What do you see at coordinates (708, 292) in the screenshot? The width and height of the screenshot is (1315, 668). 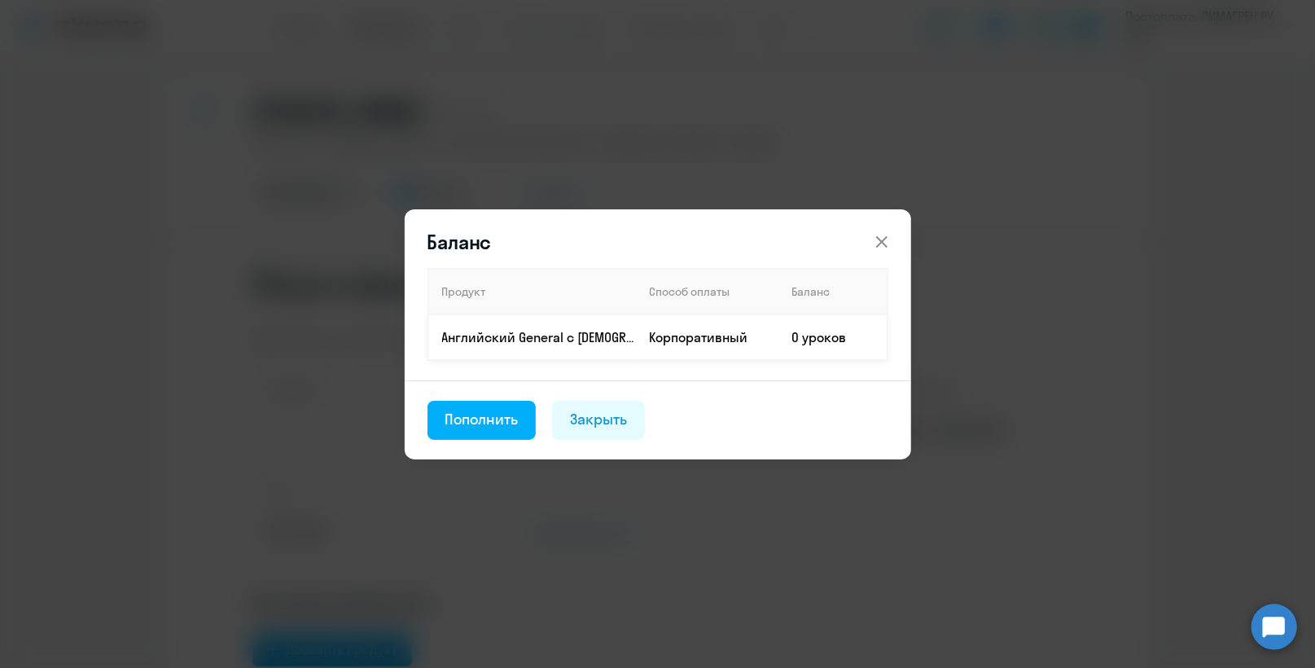 I see `th: Способ оплаты` at bounding box center [708, 292].